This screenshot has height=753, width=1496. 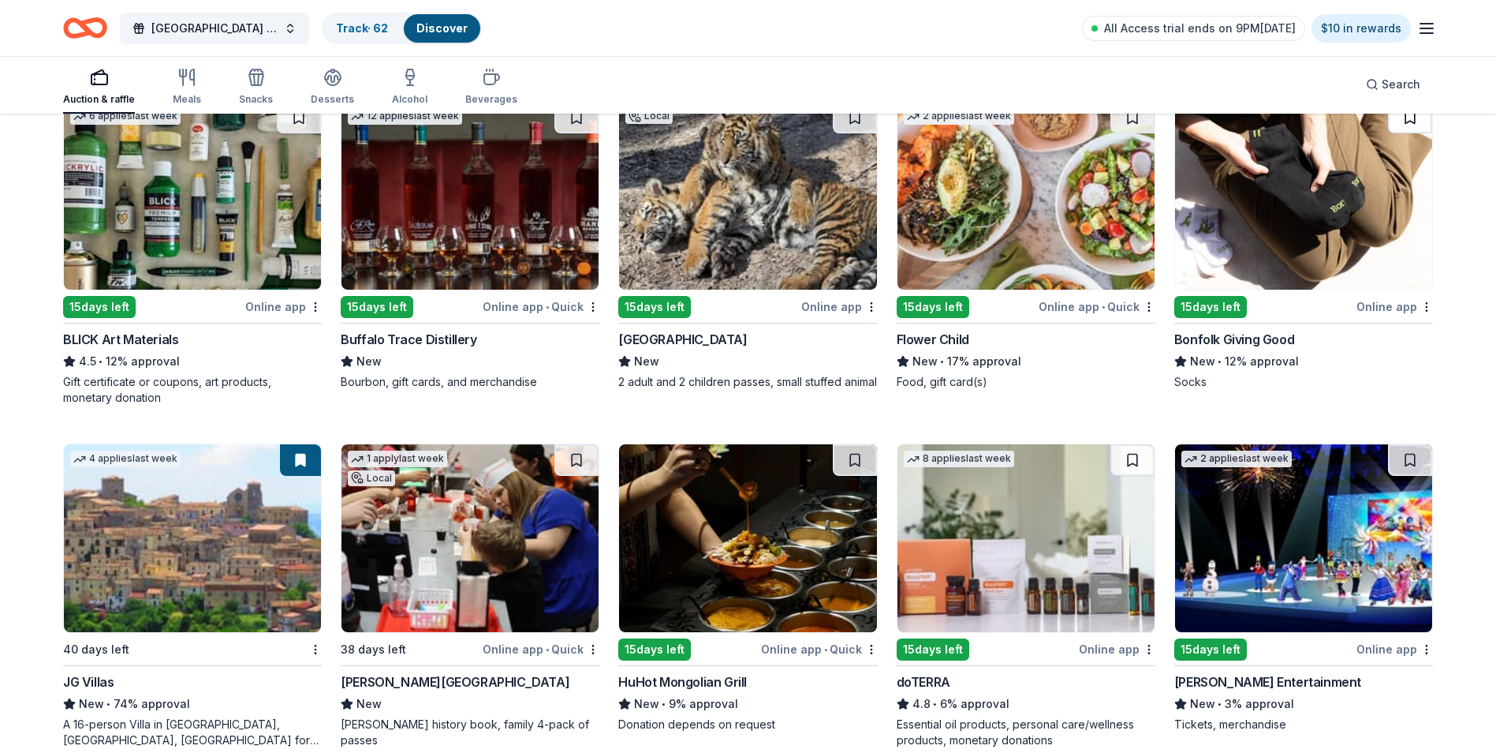 What do you see at coordinates (125, 458) in the screenshot?
I see `div: 4 applies last week` at bounding box center [125, 458].